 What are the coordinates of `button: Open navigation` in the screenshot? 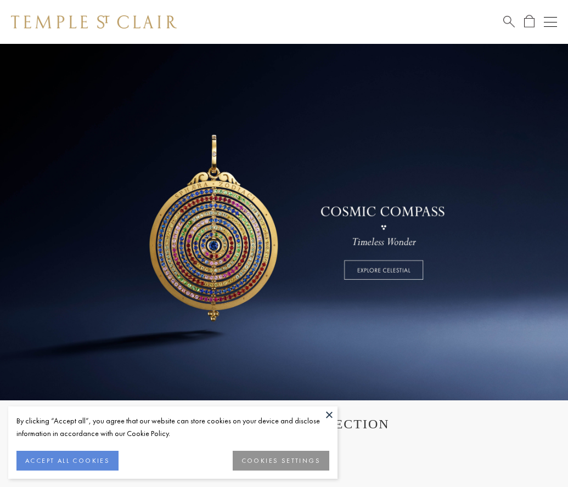 It's located at (550, 22).